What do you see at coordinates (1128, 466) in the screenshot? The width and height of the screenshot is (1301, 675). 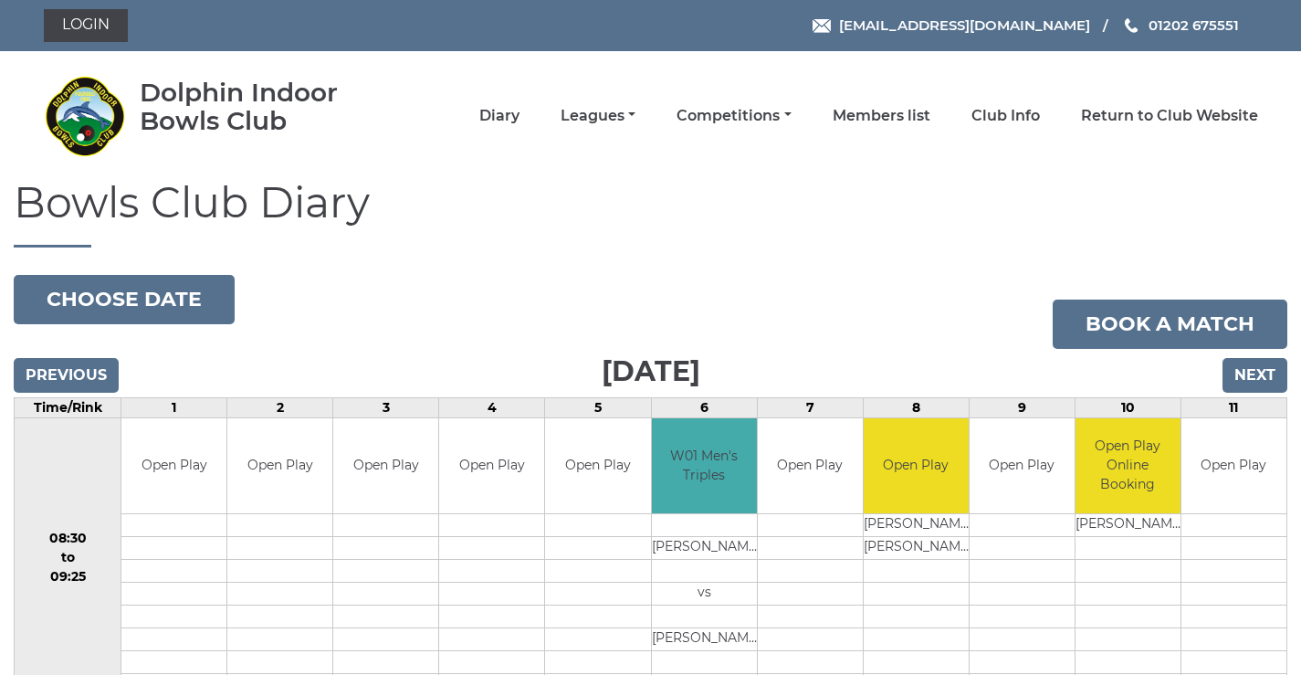 I see `td: Open Play Online Booking` at bounding box center [1128, 466].